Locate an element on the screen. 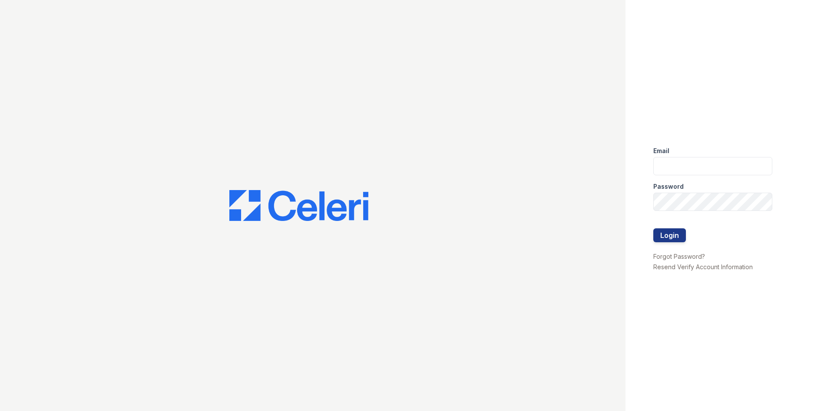  a: Forgot Password? is located at coordinates (679, 256).